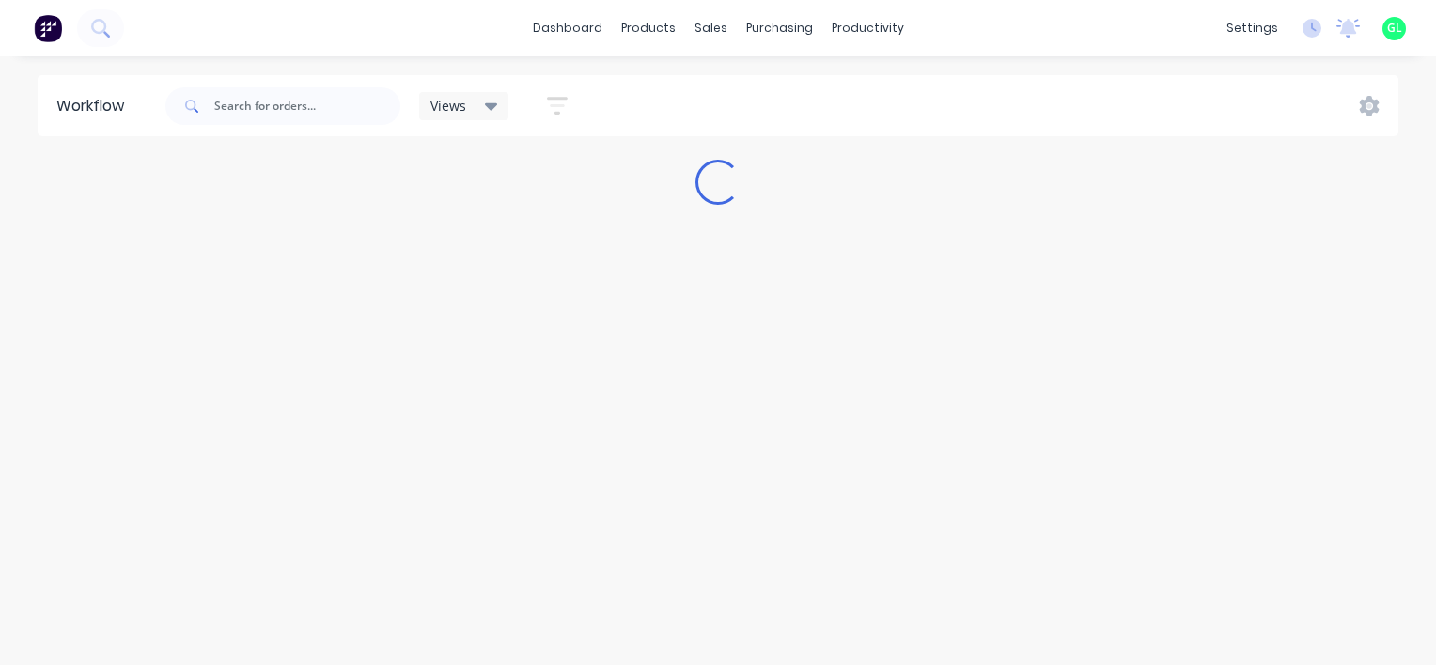 The image size is (1436, 665). What do you see at coordinates (448, 105) in the screenshot?
I see `span: Views` at bounding box center [448, 105].